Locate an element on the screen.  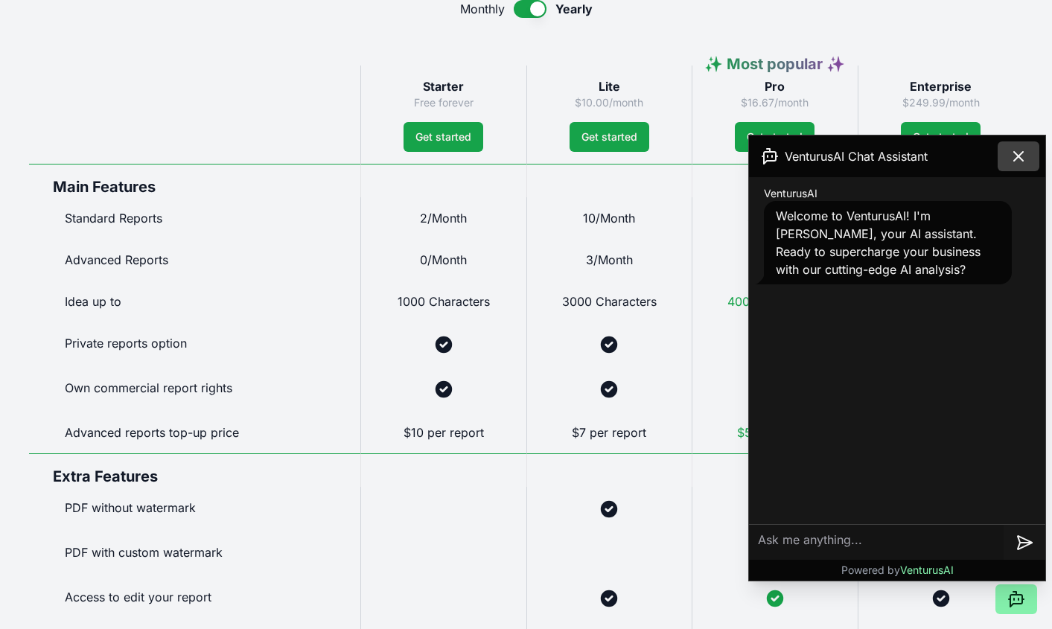
span: 2/Month is located at coordinates (443, 218).